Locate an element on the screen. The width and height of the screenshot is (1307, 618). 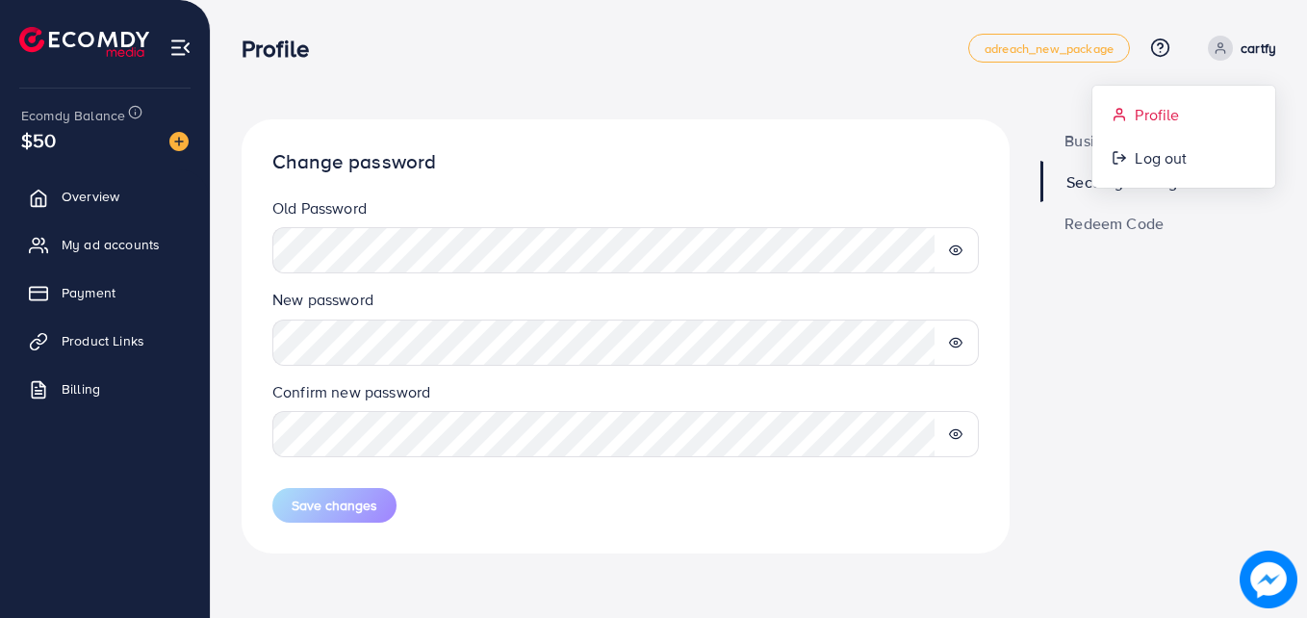
button: Save changes is located at coordinates (334, 505).